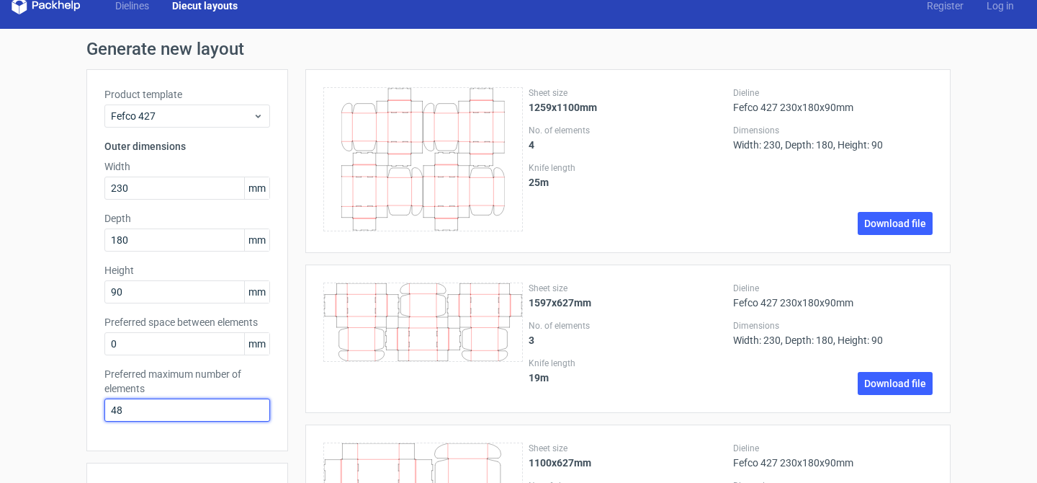 This screenshot has height=483, width=1037. Describe the element at coordinates (187, 218) in the screenshot. I see `label: Depth` at that location.